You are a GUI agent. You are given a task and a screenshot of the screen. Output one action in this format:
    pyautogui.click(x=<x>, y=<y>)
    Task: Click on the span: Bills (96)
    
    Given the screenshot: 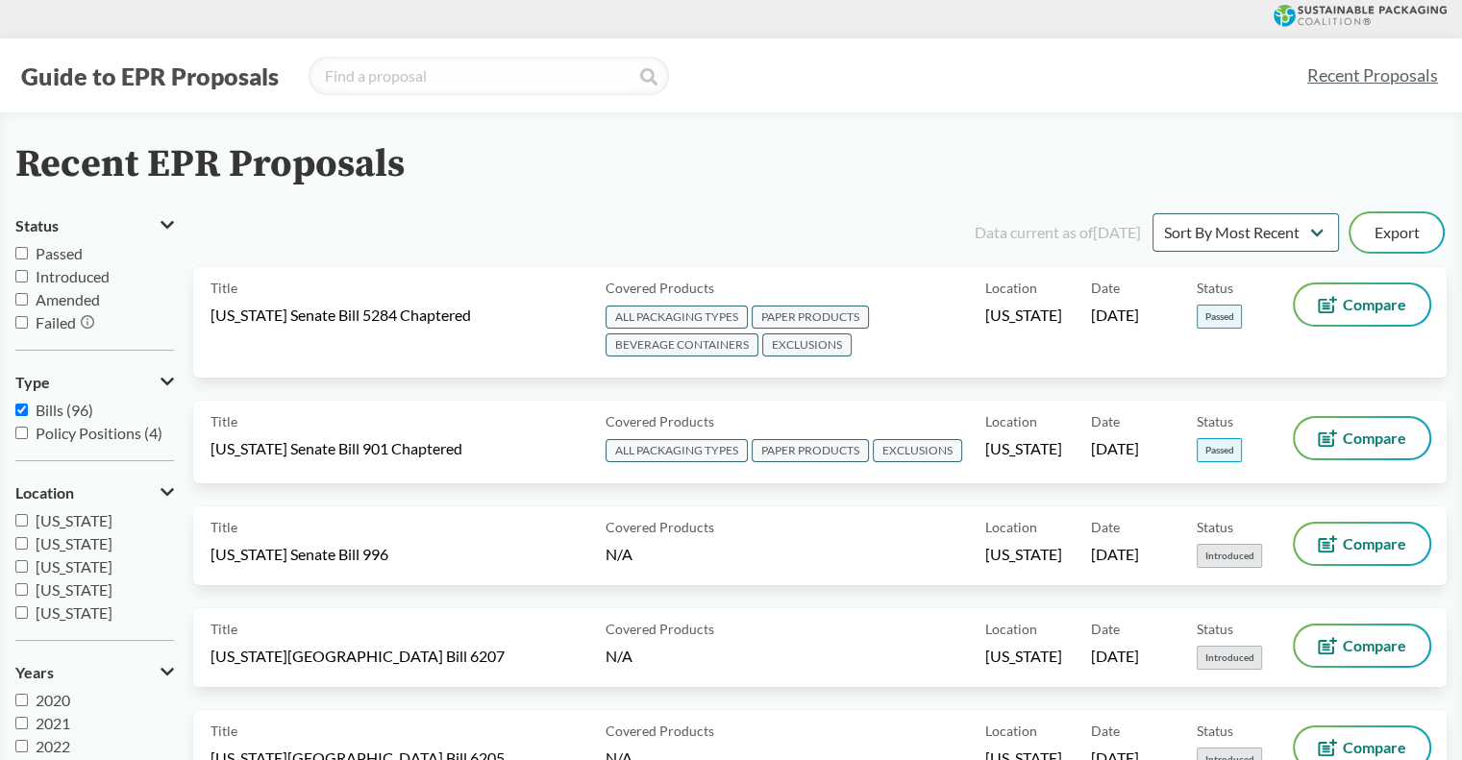 What is the action you would take?
    pyautogui.click(x=64, y=409)
    